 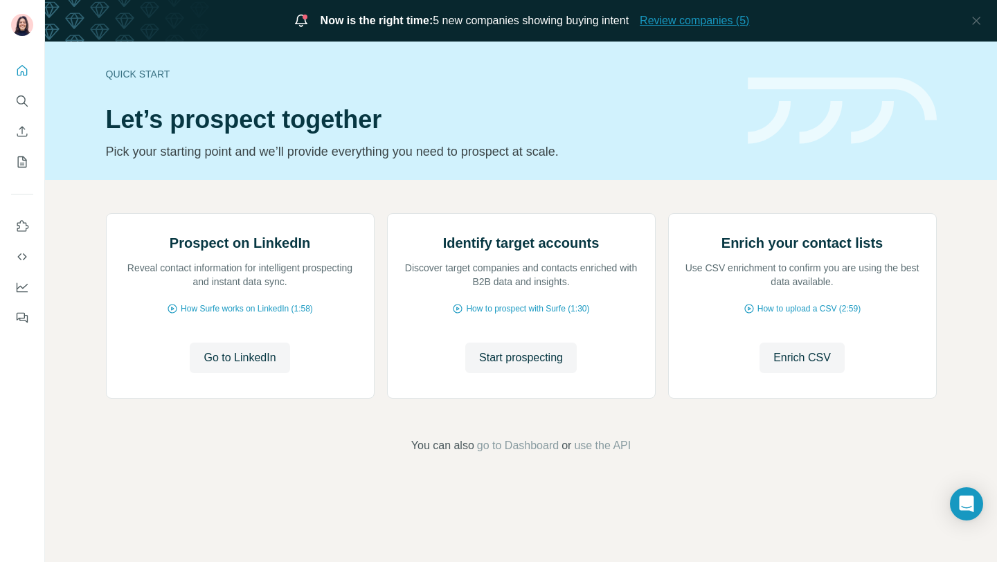 What do you see at coordinates (22, 25) in the screenshot?
I see `img: Avatar` at bounding box center [22, 25].